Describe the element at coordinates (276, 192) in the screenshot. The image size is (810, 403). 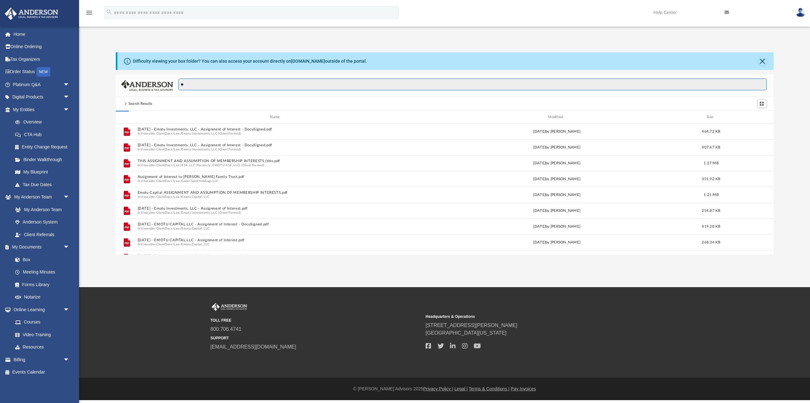
I see `button: Emotu Captial ASSIGNMENT AND ASSUMPTION OF MEMBERSHIP INTERESTS.pdf` at that location.